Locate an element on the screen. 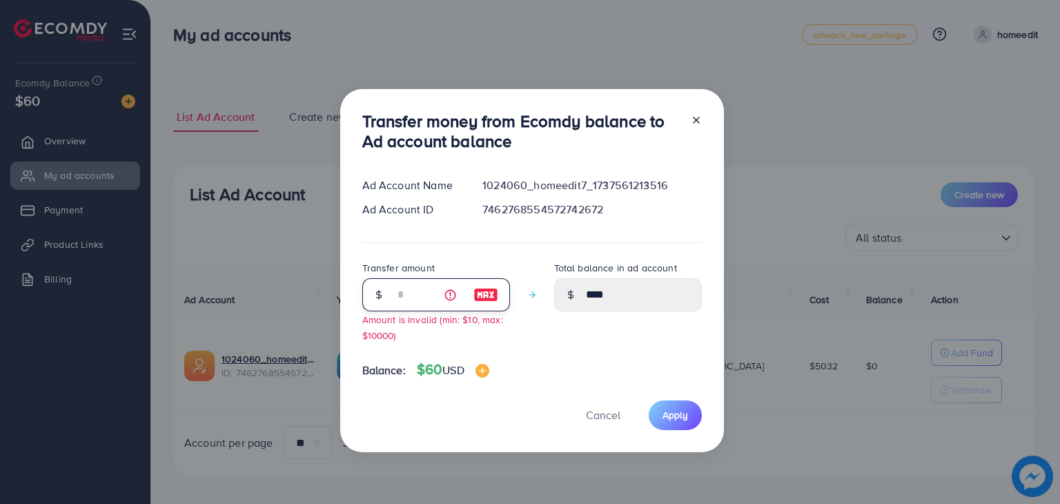 This screenshot has height=504, width=1060. div: 7462768554572742672 is located at coordinates (591, 209).